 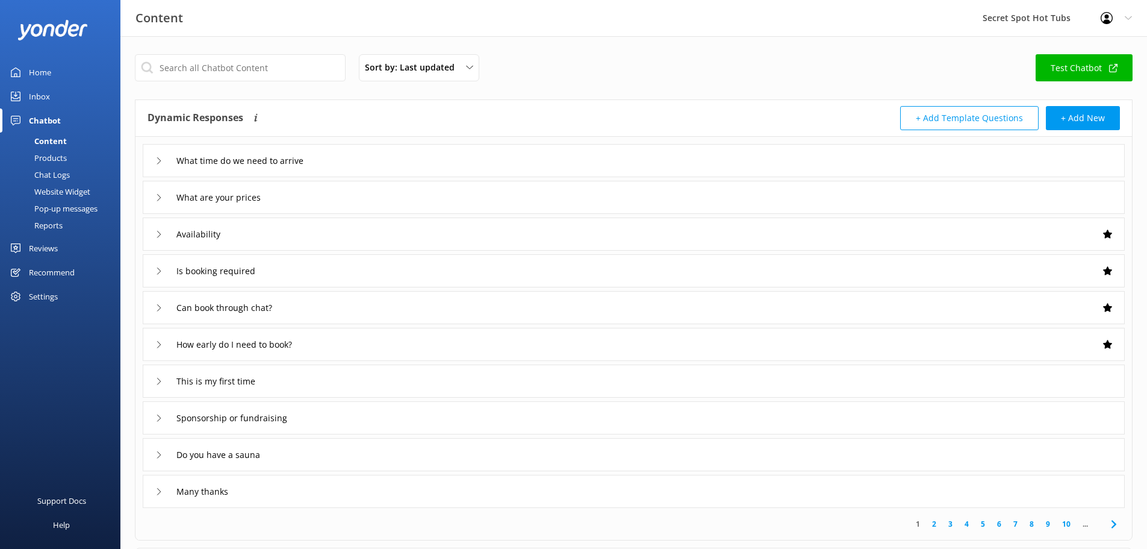 What do you see at coordinates (969, 118) in the screenshot?
I see `button: + Add Template Questions` at bounding box center [969, 118].